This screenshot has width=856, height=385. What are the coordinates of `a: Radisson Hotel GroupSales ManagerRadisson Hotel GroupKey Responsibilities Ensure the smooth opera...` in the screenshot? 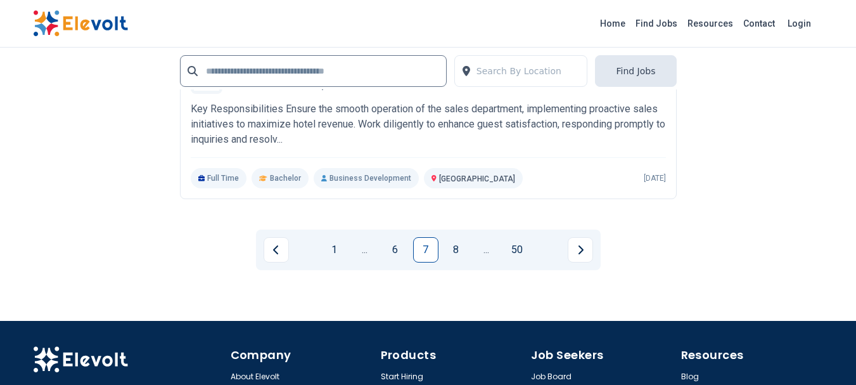 It's located at (428, 125).